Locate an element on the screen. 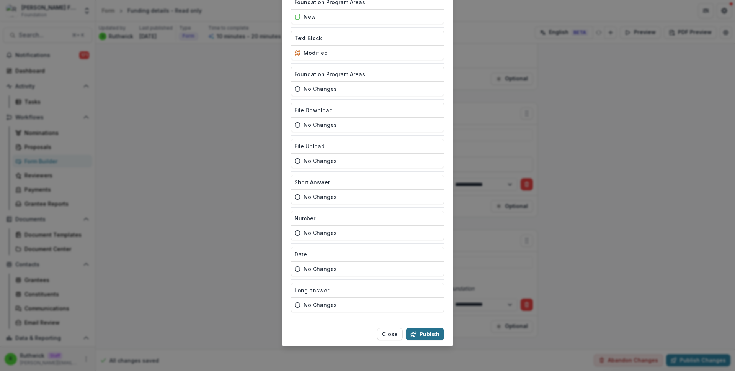 This screenshot has height=371, width=735. button: Close is located at coordinates (390, 334).